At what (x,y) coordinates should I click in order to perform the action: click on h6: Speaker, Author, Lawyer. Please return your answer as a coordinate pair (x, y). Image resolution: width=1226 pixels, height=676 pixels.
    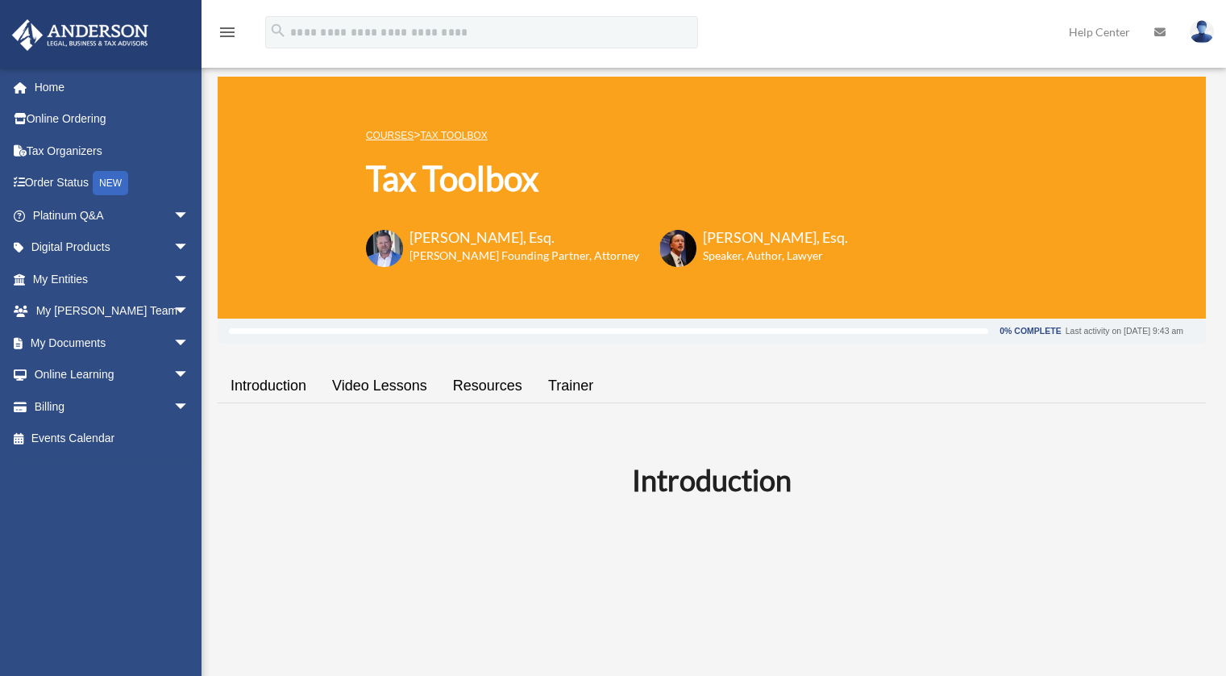
    Looking at the image, I should click on (765, 256).